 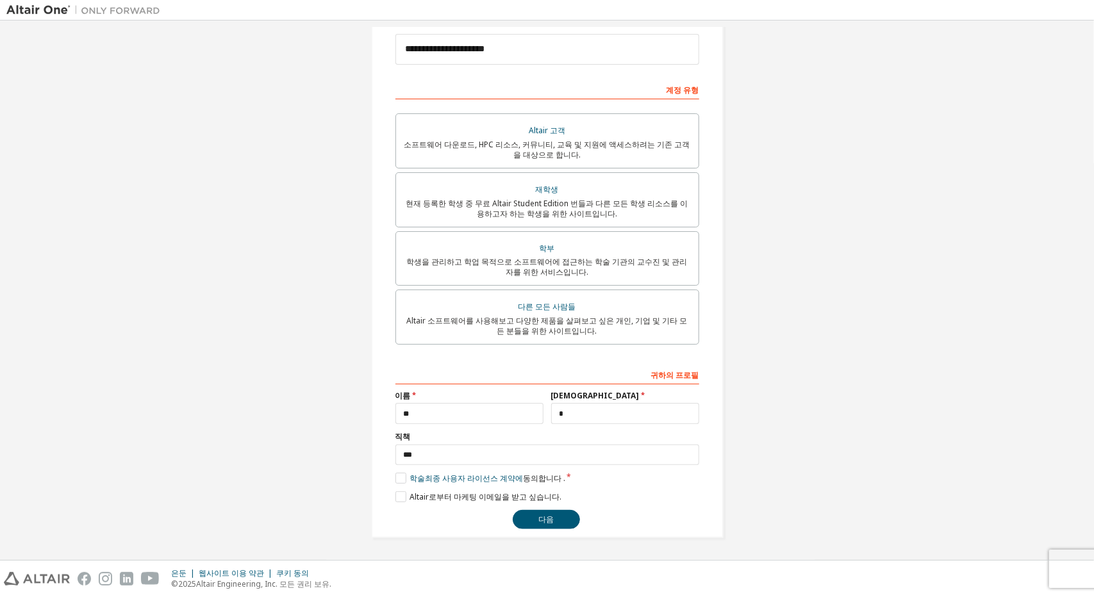 I want to click on font: Altair 고객, so click(x=547, y=130).